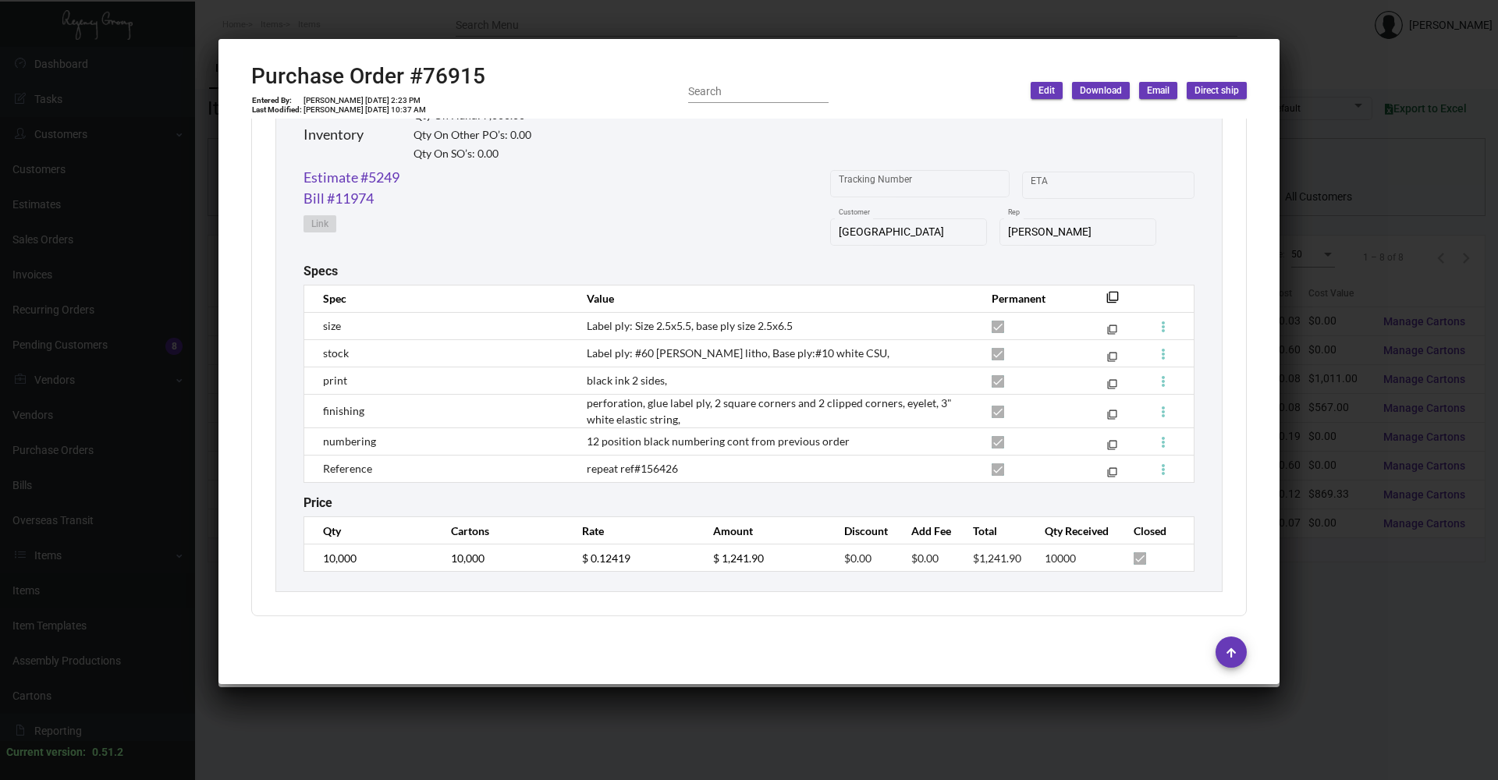 This screenshot has width=1498, height=780. What do you see at coordinates (277, 101) in the screenshot?
I see `td: Entered By:` at bounding box center [277, 101].